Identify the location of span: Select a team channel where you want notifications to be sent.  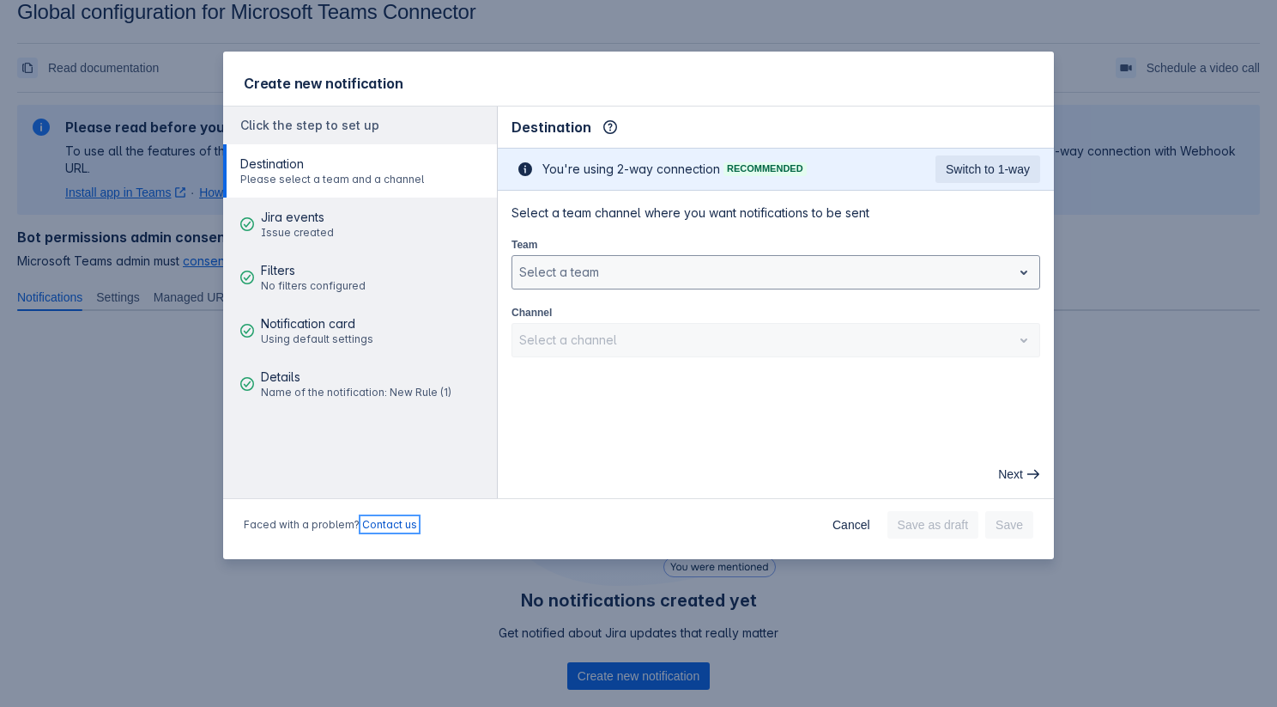
(776, 213).